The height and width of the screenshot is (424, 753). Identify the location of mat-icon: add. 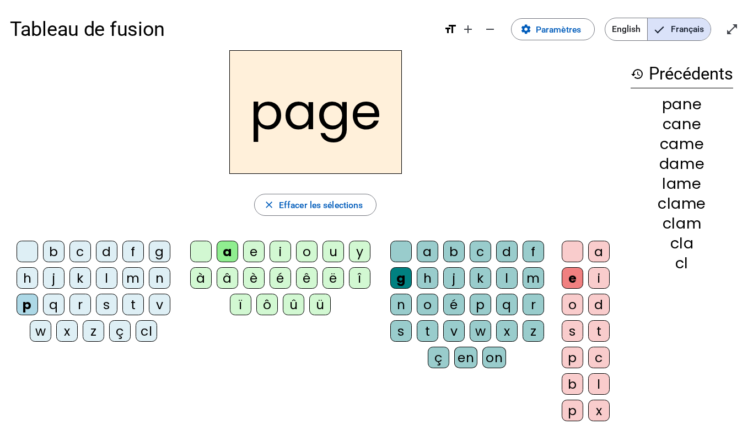
(468, 29).